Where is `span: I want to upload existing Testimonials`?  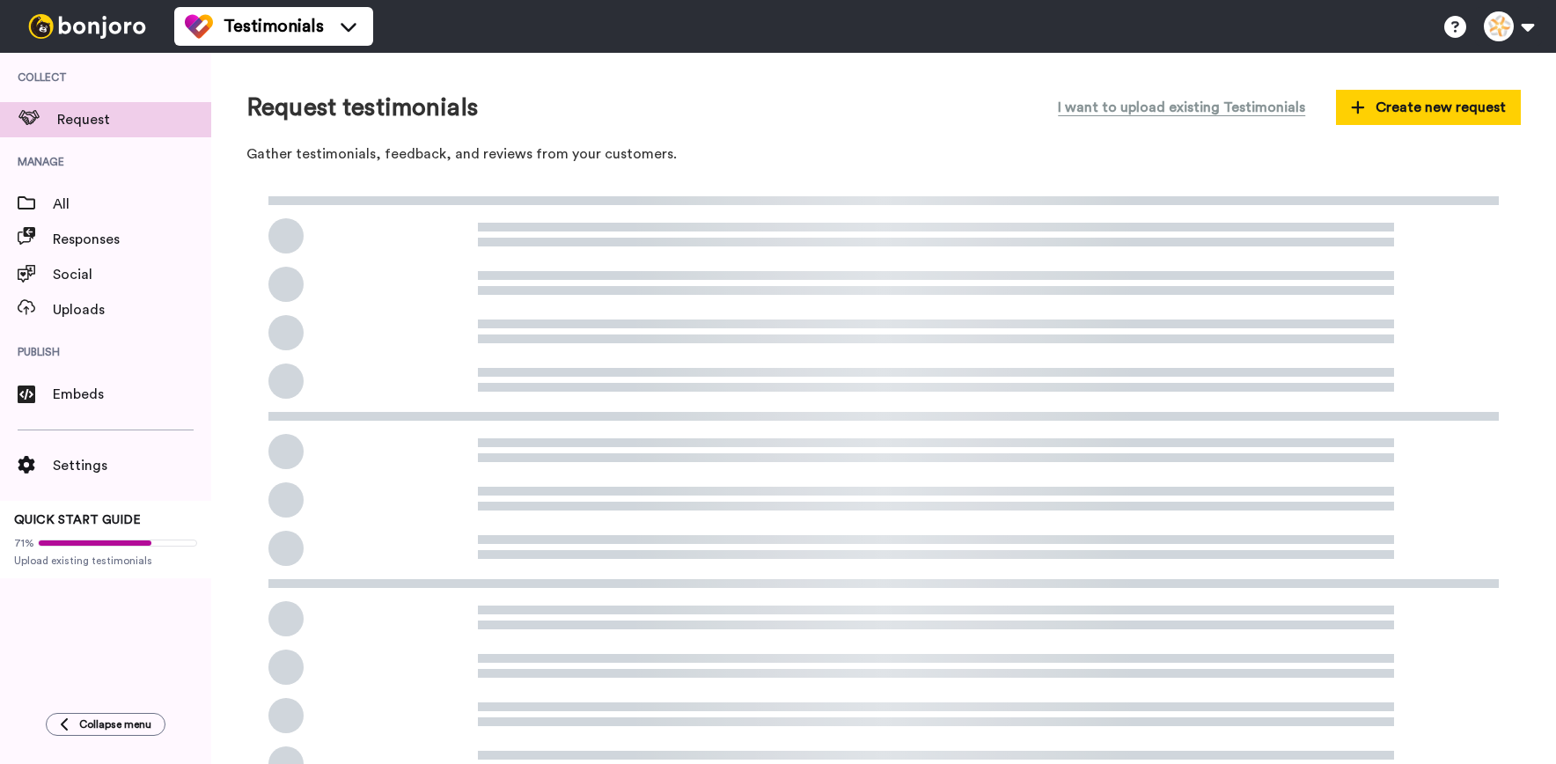
span: I want to upload existing Testimonials is located at coordinates (1181, 107).